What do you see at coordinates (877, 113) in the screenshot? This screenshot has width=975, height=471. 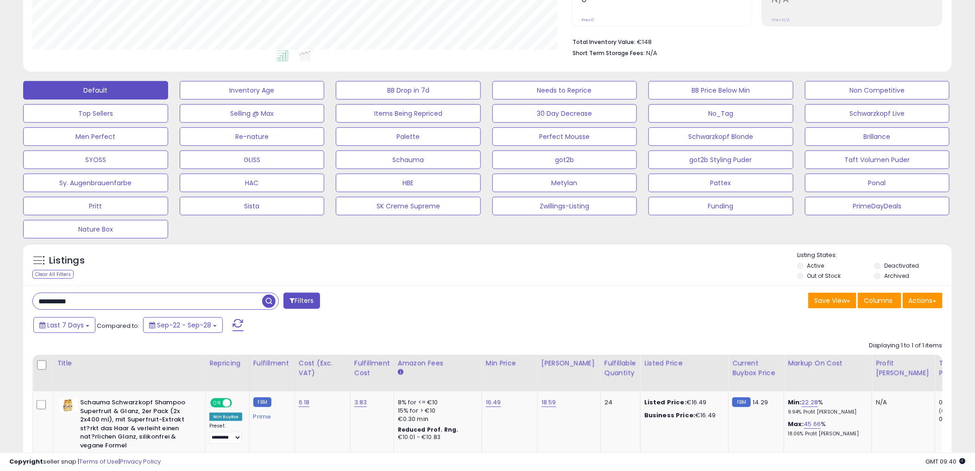 I see `button: Schwarzkopf Live` at bounding box center [877, 113].